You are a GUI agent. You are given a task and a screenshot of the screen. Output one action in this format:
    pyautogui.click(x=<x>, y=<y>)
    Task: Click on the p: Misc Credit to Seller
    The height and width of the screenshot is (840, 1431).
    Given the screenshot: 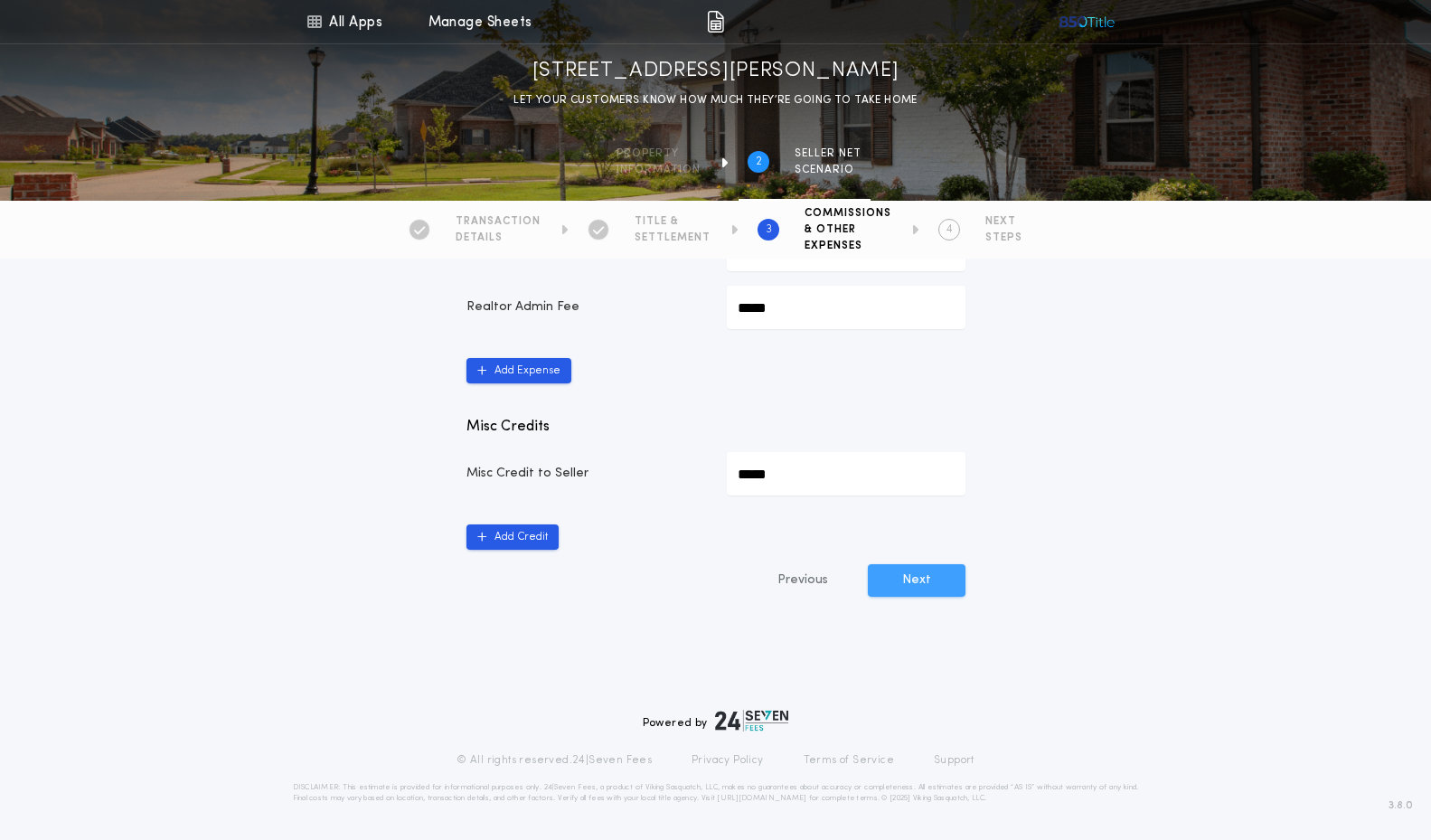 What is the action you would take?
    pyautogui.click(x=586, y=473)
    